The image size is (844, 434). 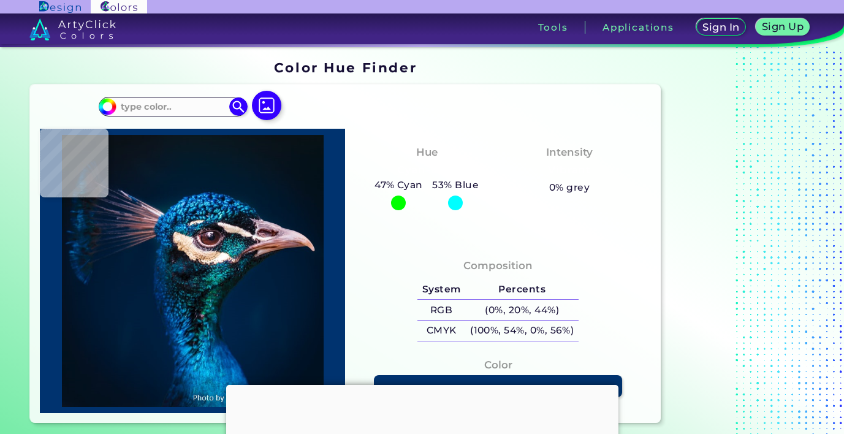 What do you see at coordinates (267, 105) in the screenshot?
I see `img: icon picture` at bounding box center [267, 105].